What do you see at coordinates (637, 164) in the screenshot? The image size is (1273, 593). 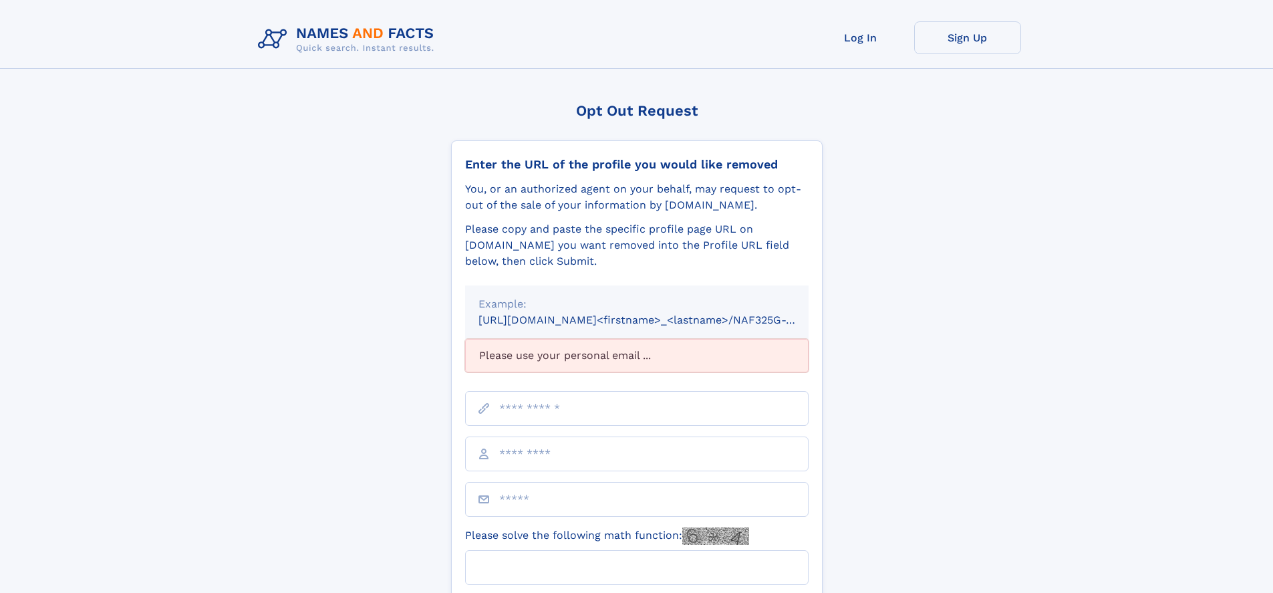 I see `div: Enter the URL of the profile you would like removed` at bounding box center [637, 164].